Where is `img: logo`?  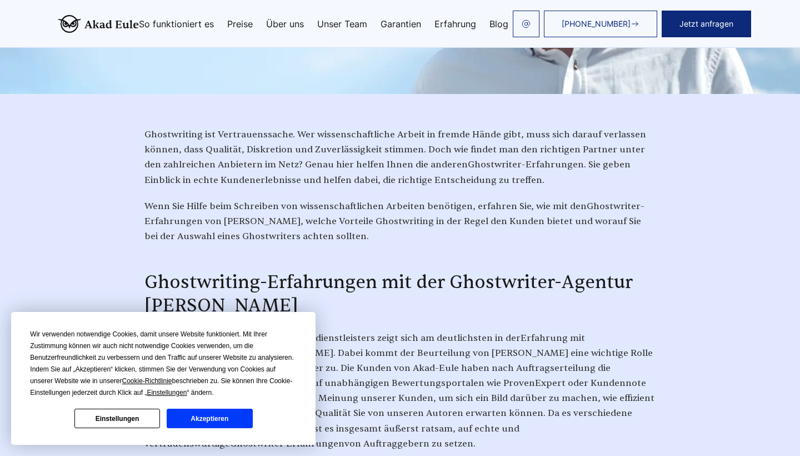 img: logo is located at coordinates (98, 24).